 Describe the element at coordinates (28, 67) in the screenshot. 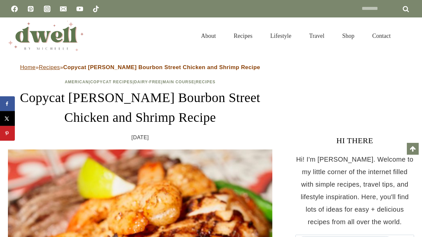

I see `a: Home` at that location.